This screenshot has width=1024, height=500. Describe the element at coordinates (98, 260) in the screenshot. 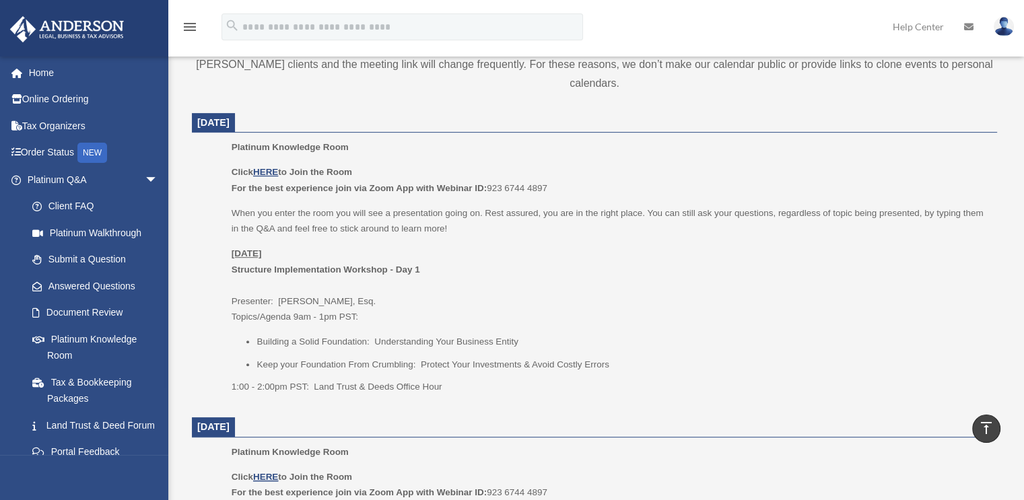

I see `a: Submit a Question` at that location.